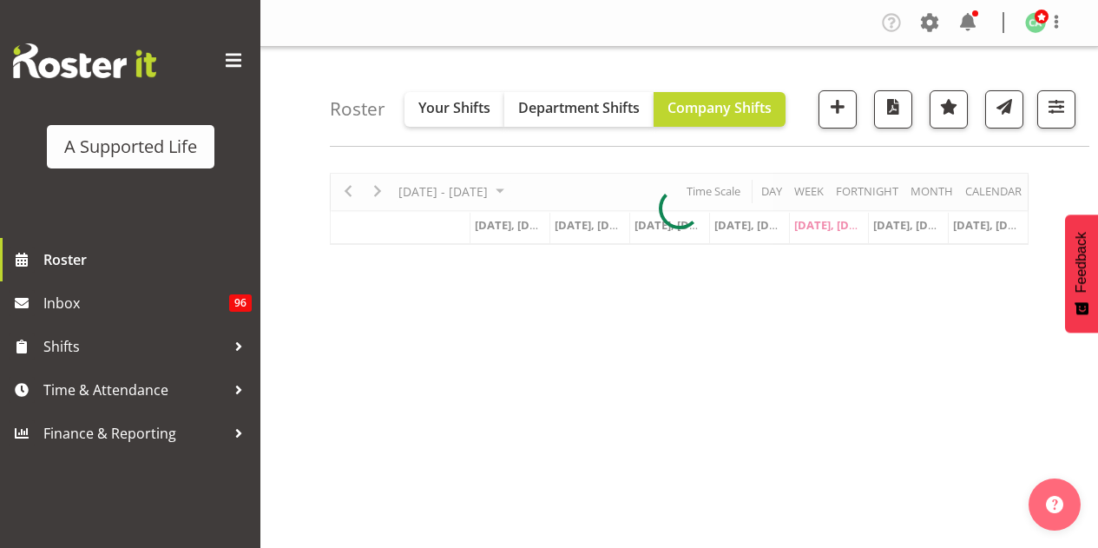 The image size is (1098, 548). What do you see at coordinates (134, 346) in the screenshot?
I see `span: Shifts` at bounding box center [134, 346].